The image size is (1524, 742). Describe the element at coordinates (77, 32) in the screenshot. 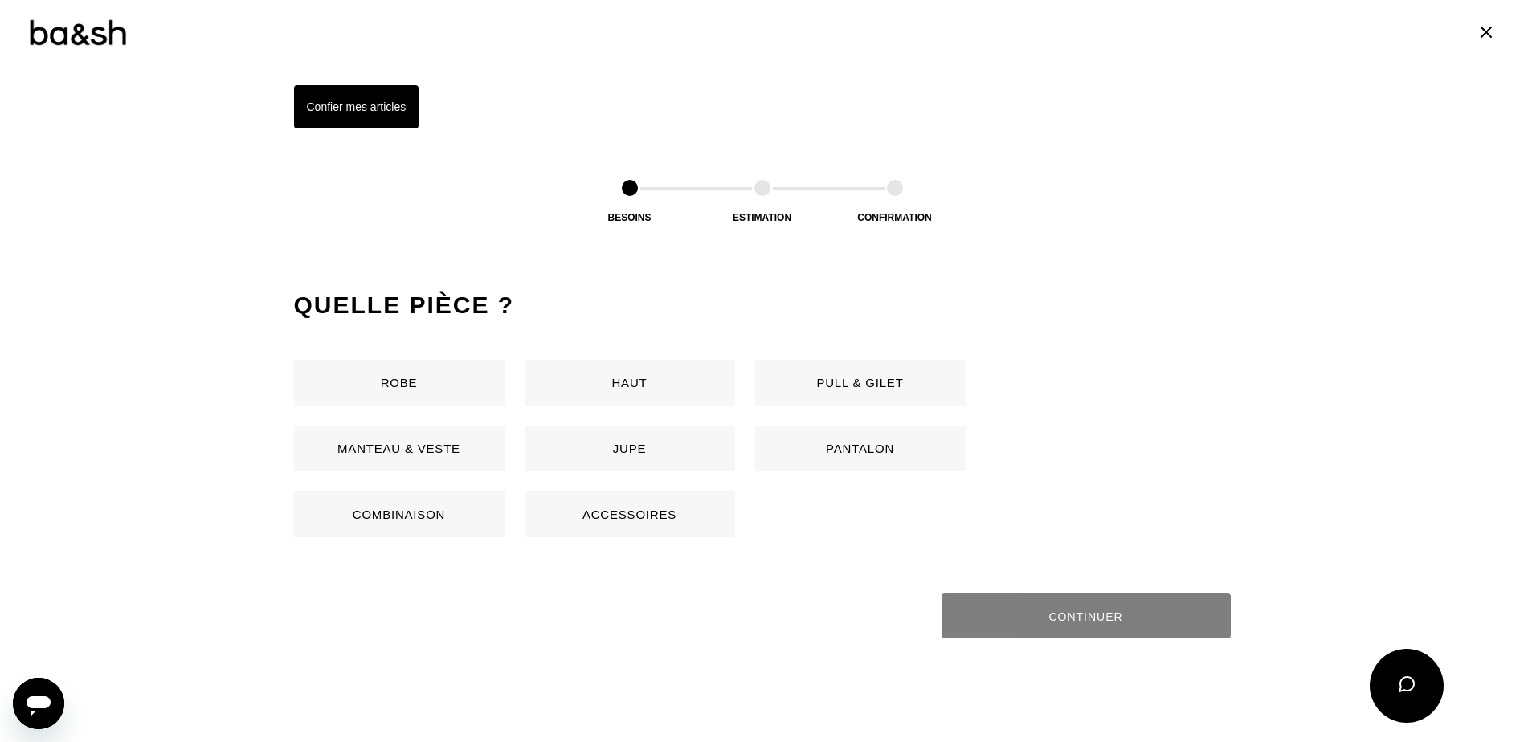

I see `img: Logo ba&sh by Tilli` at that location.